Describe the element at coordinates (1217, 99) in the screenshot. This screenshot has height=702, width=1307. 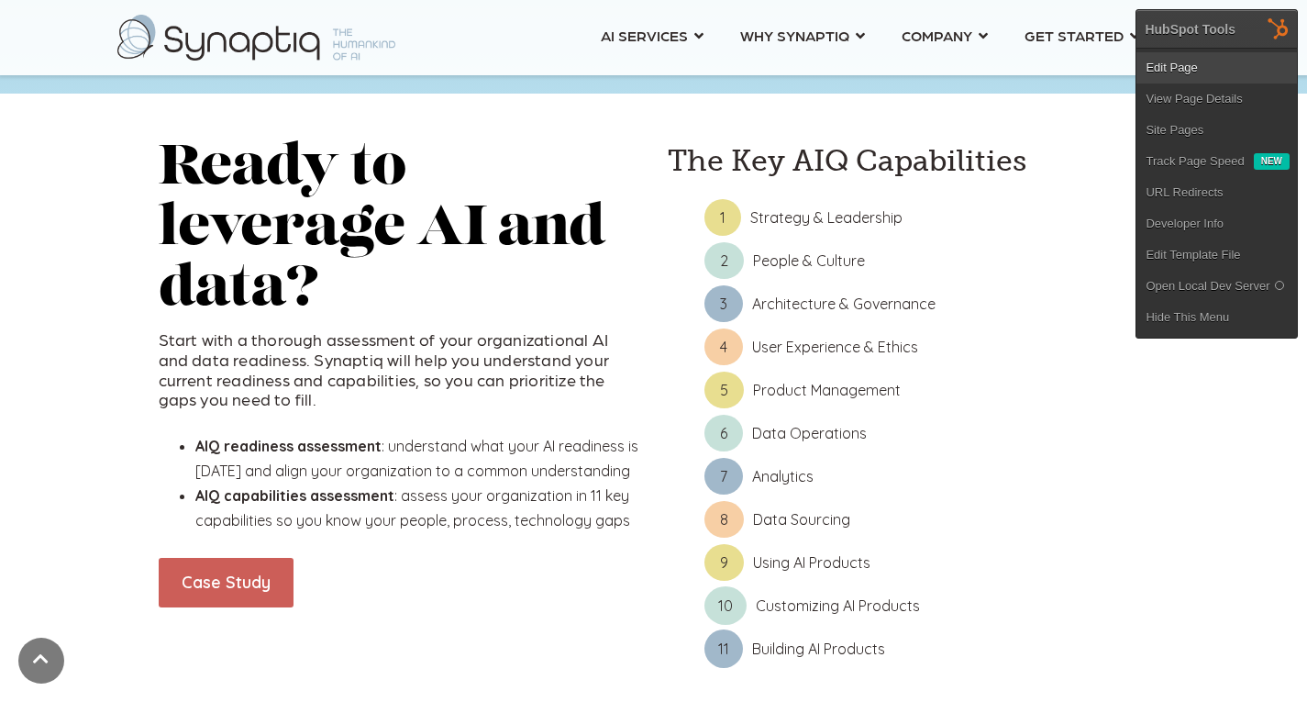
I see `a: View Page Details` at that location.